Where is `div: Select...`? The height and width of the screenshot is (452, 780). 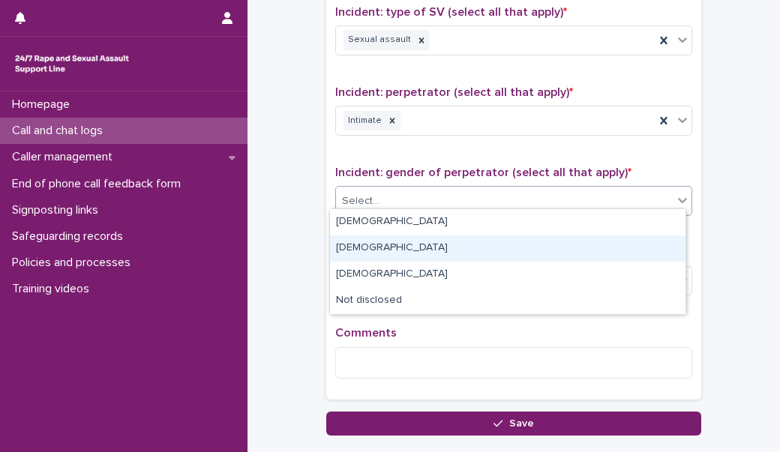 div: Select... is located at coordinates (361, 201).